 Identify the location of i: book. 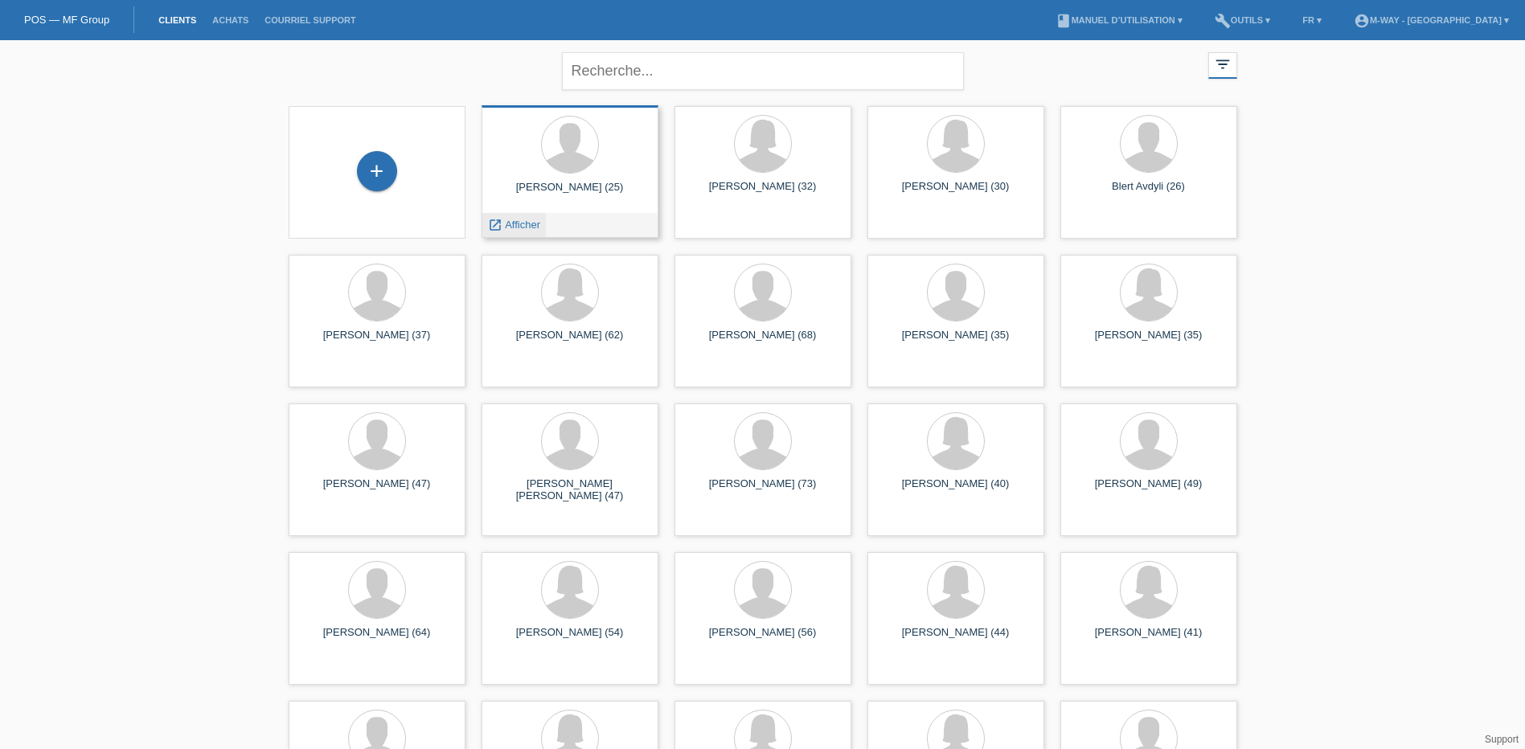
(1063, 21).